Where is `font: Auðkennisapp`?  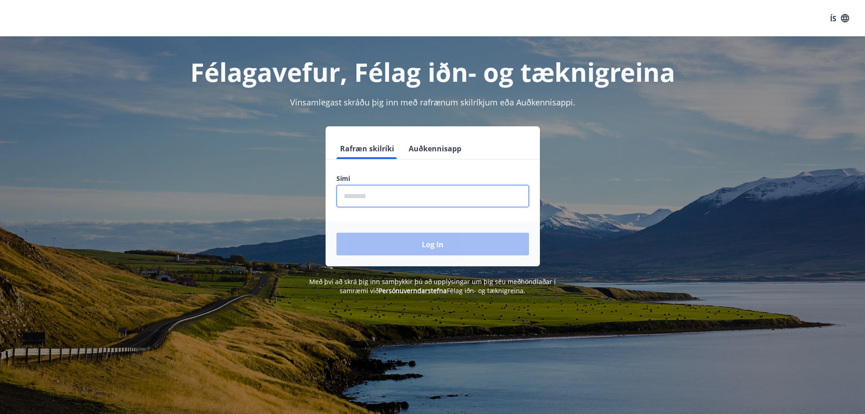 font: Auðkennisapp is located at coordinates (435, 149).